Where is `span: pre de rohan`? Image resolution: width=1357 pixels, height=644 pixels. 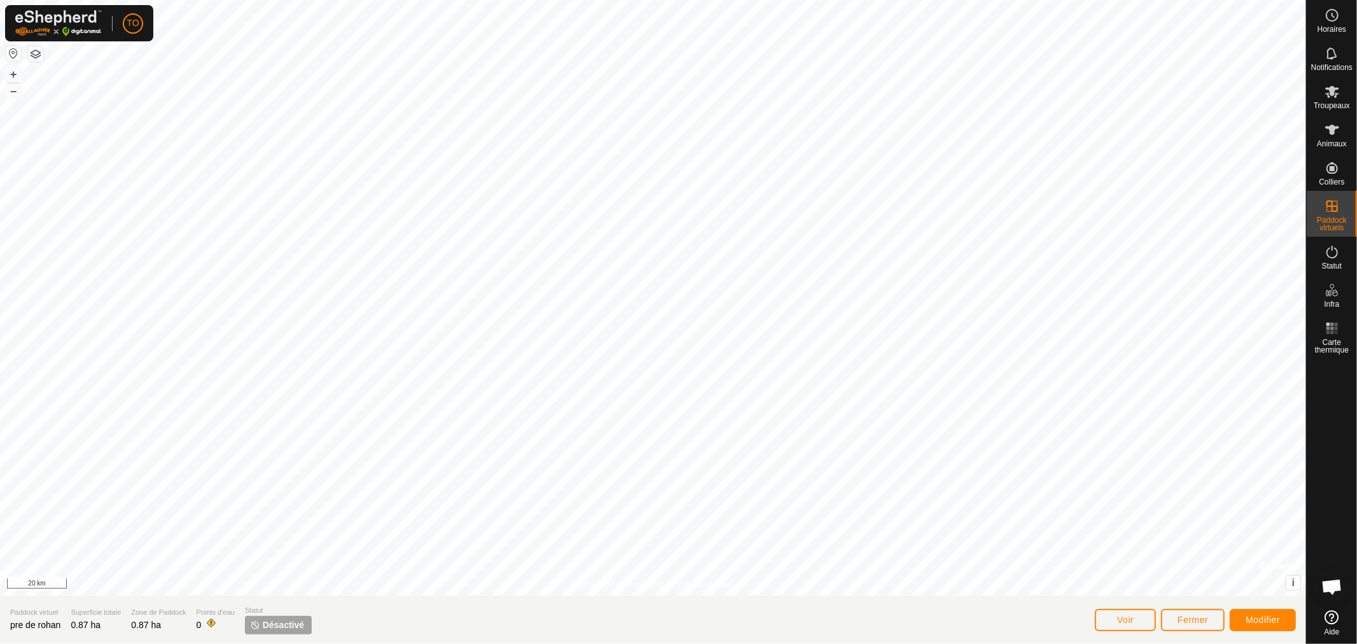 span: pre de rohan is located at coordinates (35, 625).